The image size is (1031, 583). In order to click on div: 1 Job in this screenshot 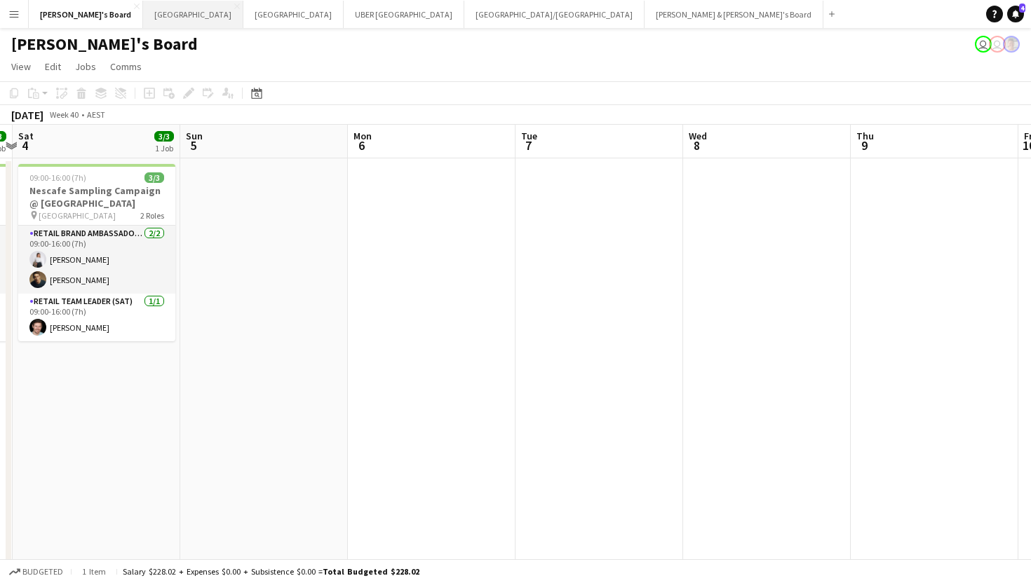, I will do `click(164, 148)`.